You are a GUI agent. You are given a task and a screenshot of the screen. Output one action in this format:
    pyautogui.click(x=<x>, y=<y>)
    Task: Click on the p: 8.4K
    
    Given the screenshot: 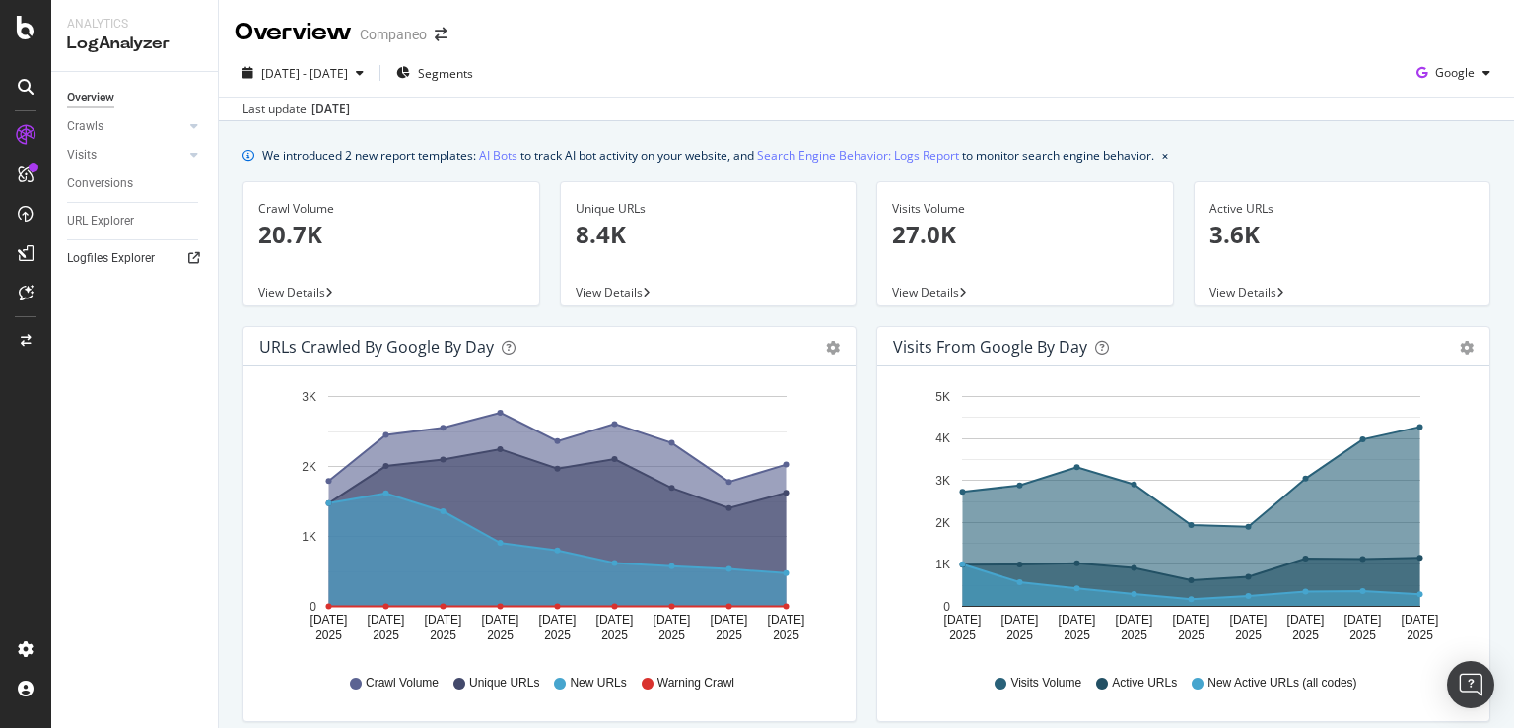 What is the action you would take?
    pyautogui.click(x=709, y=235)
    